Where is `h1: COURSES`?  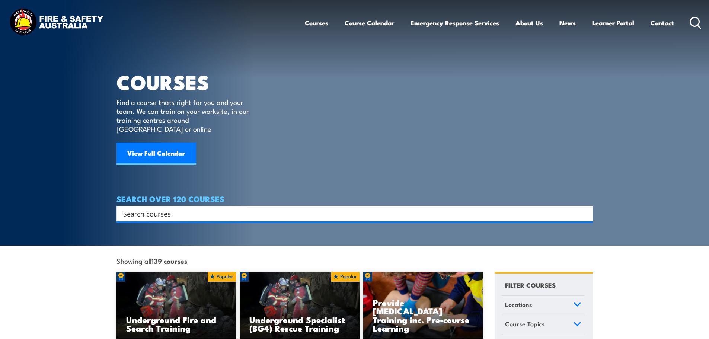
h1: COURSES is located at coordinates (188, 81).